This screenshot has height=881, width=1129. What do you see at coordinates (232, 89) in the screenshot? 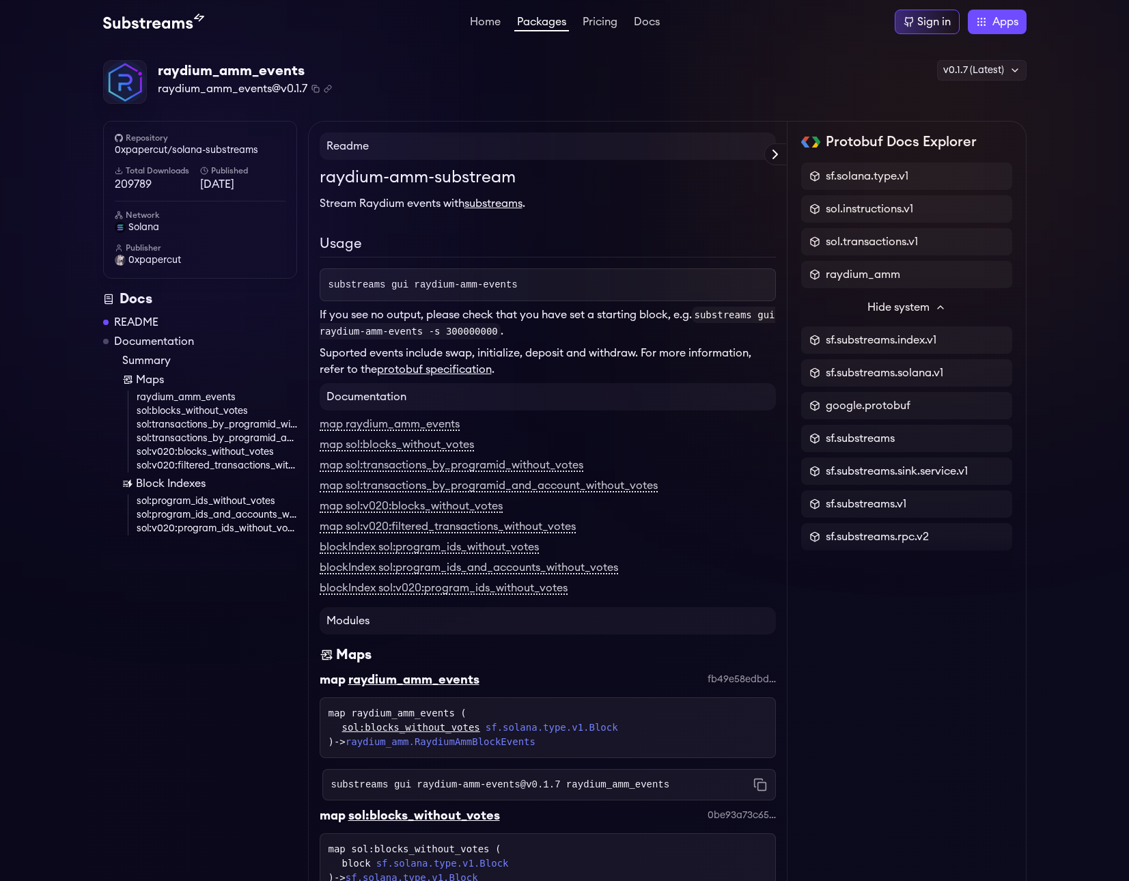
I see `span: raydium_amm_events@v0.1.7` at bounding box center [232, 89].